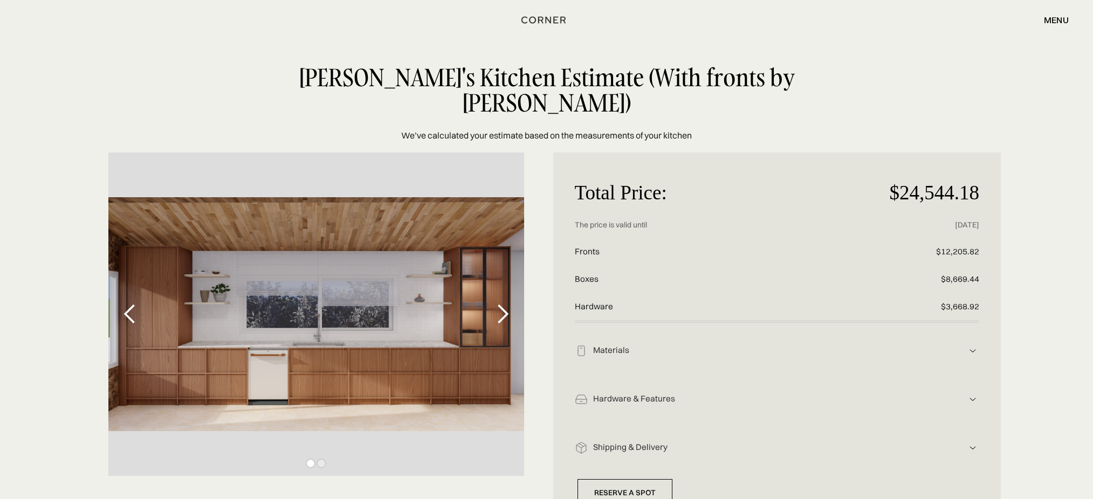 This screenshot has width=1093, height=499. What do you see at coordinates (710, 307) in the screenshot?
I see `p: Hardware` at bounding box center [710, 307].